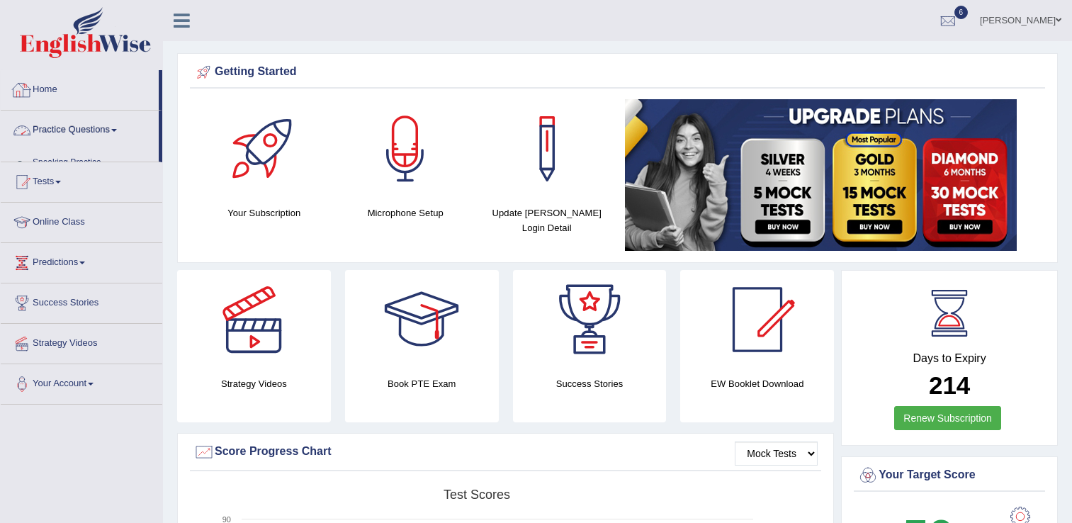  What do you see at coordinates (81, 382) in the screenshot?
I see `a: Your Account` at bounding box center [81, 382].